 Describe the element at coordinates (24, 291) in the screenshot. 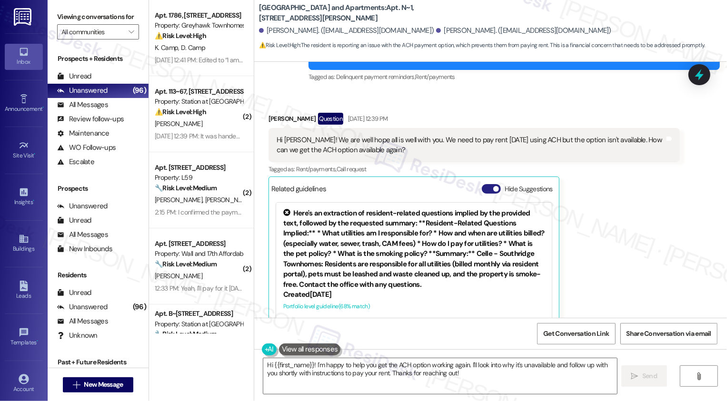

I see `a: Leads` at that location.